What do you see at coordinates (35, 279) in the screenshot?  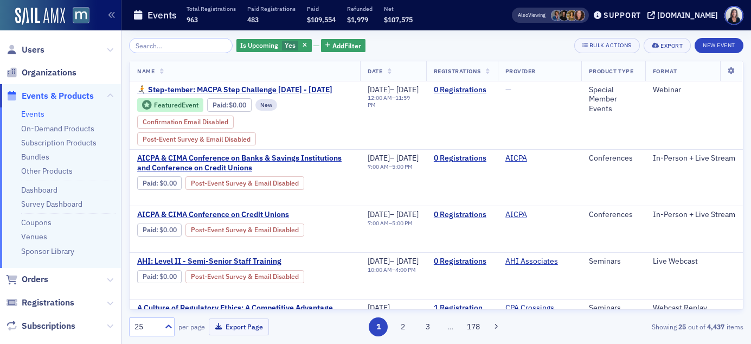 I see `span: Orders` at bounding box center [35, 279].